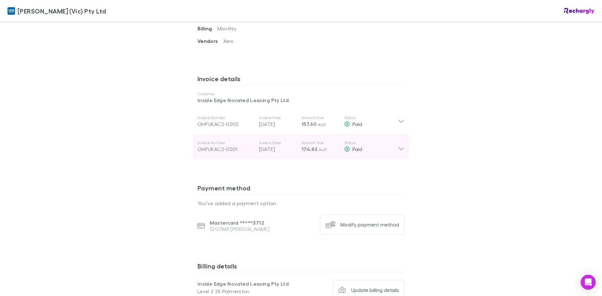 This screenshot has height=296, width=602. I want to click on span: 157.60, so click(309, 124).